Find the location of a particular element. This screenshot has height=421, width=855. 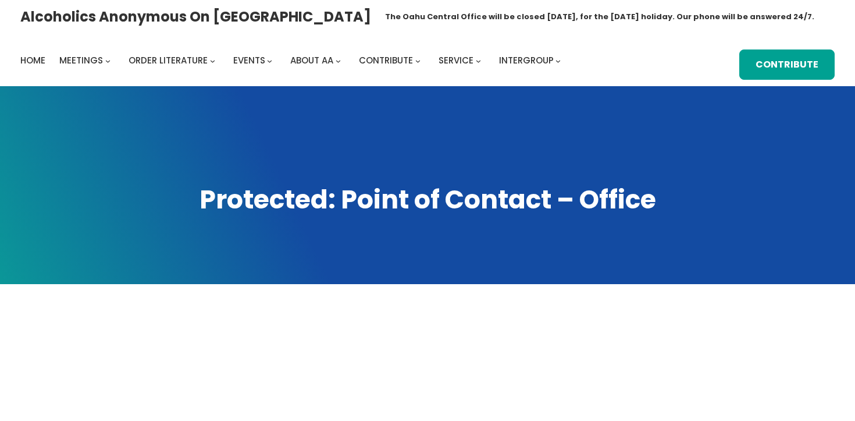

span: Intergroup is located at coordinates (526, 60).